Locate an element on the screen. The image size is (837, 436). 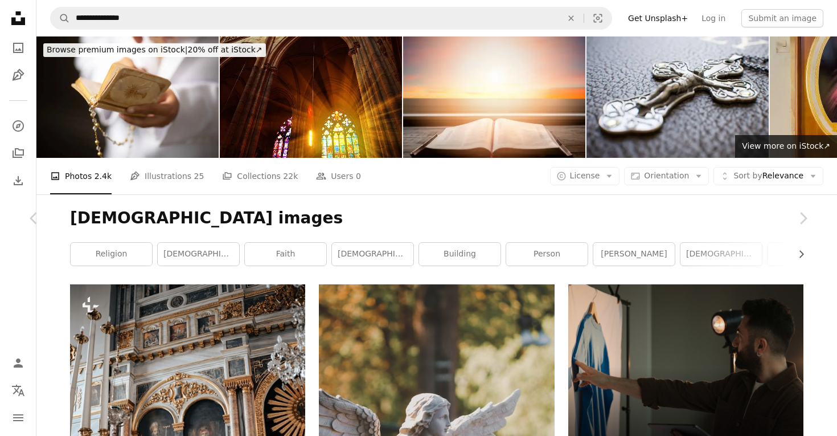
a: Next is located at coordinates (803, 218).